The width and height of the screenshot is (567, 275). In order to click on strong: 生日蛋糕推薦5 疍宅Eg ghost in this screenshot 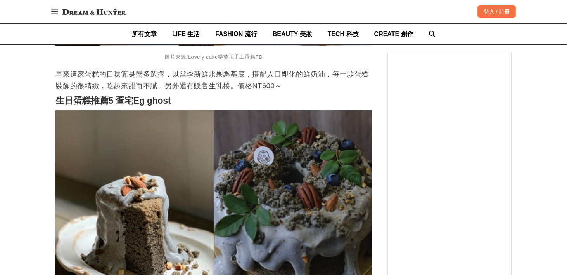, I will do `click(113, 101)`.